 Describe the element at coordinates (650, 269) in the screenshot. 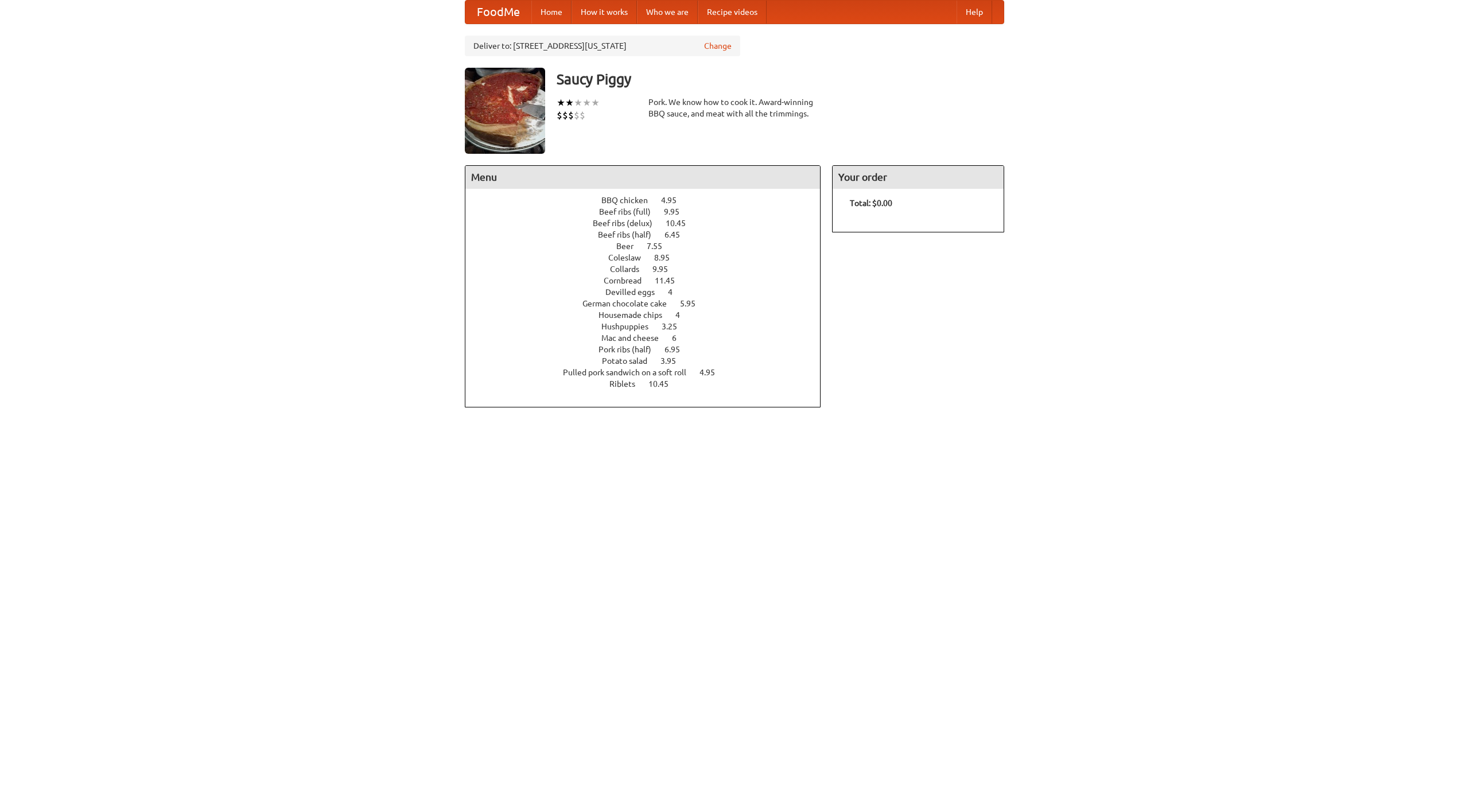

I see `a: Collards 9.95` at that location.